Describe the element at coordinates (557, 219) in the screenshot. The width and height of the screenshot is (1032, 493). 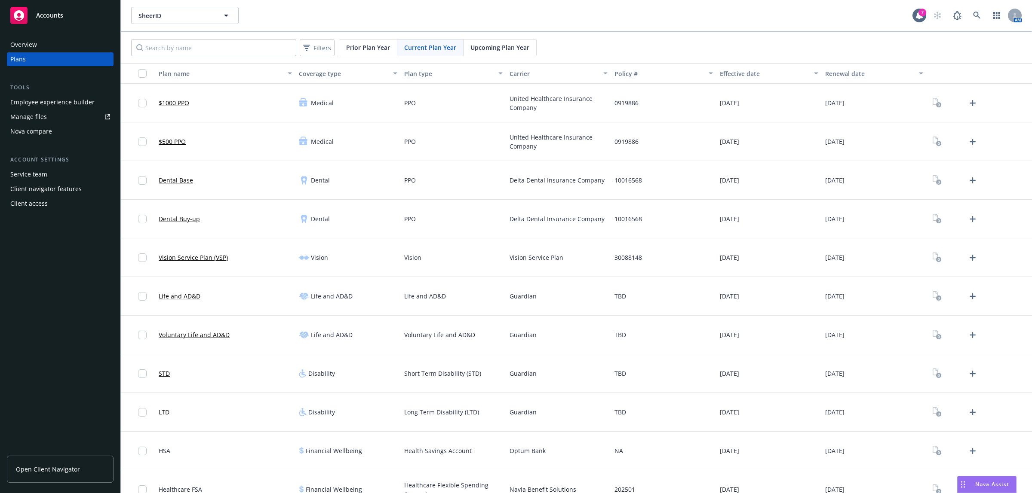
I see `span: Delta Dental Insurance Company` at that location.